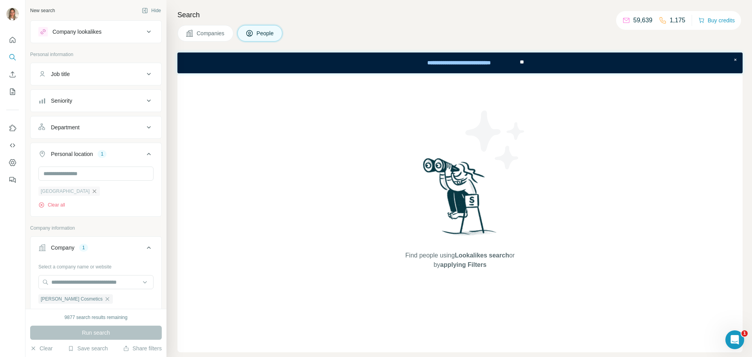 The width and height of the screenshot is (752, 357). Describe the element at coordinates (60, 74) in the screenshot. I see `div: Job title` at that location.